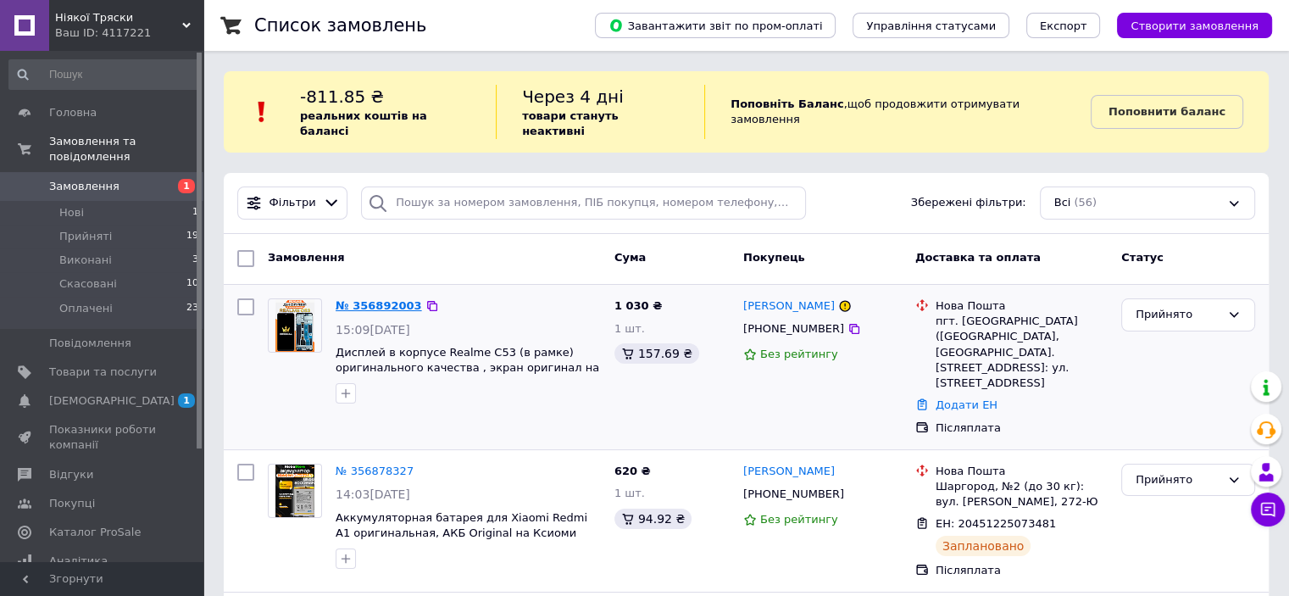 The height and width of the screenshot is (596, 1289). What do you see at coordinates (1167, 111) in the screenshot?
I see `b: Поповнити баланс` at bounding box center [1167, 111].